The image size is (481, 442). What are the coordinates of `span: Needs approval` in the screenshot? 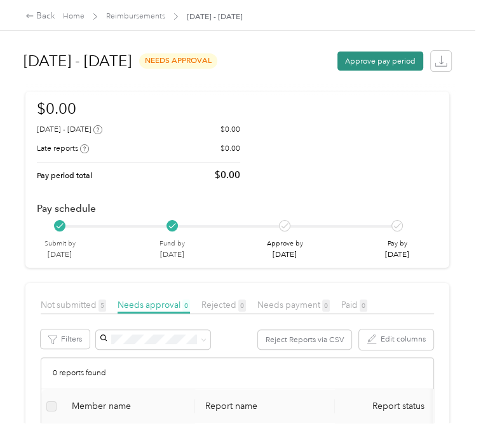 It's located at (154, 304).